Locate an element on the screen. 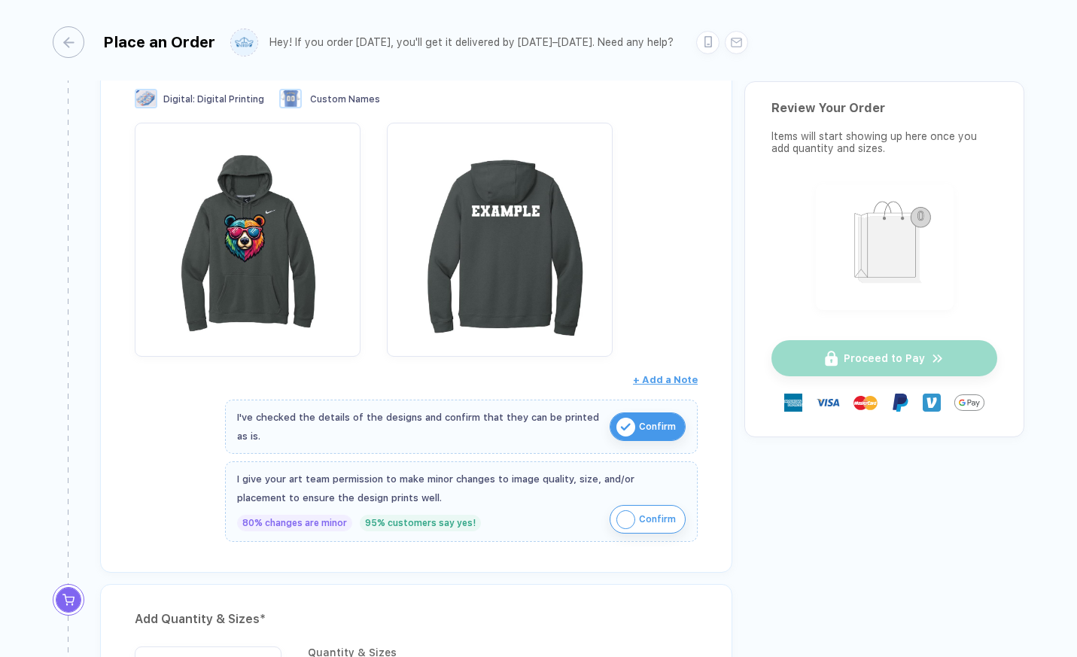  div: Items will start showing up here once you add quantity and sizes. is located at coordinates (885, 142).